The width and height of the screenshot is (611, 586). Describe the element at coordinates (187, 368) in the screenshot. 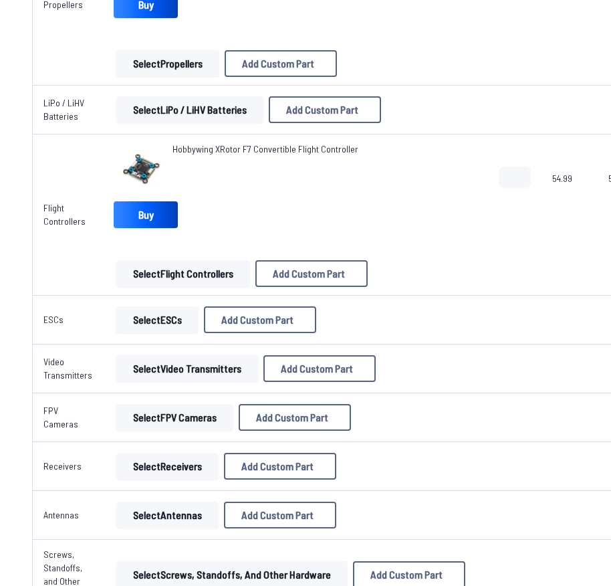

I see `button: SelectVideo Transmitters` at that location.